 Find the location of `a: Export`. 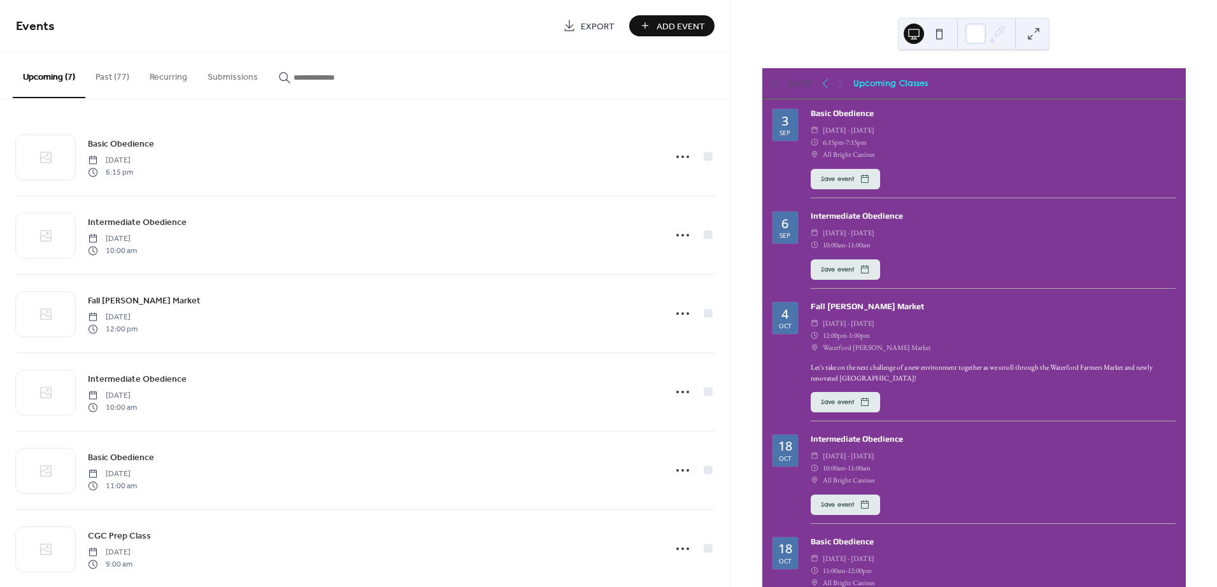

a: Export is located at coordinates (588, 25).